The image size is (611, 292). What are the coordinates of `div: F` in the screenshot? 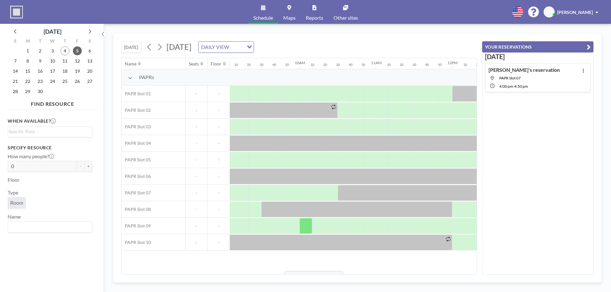 It's located at (77, 42).